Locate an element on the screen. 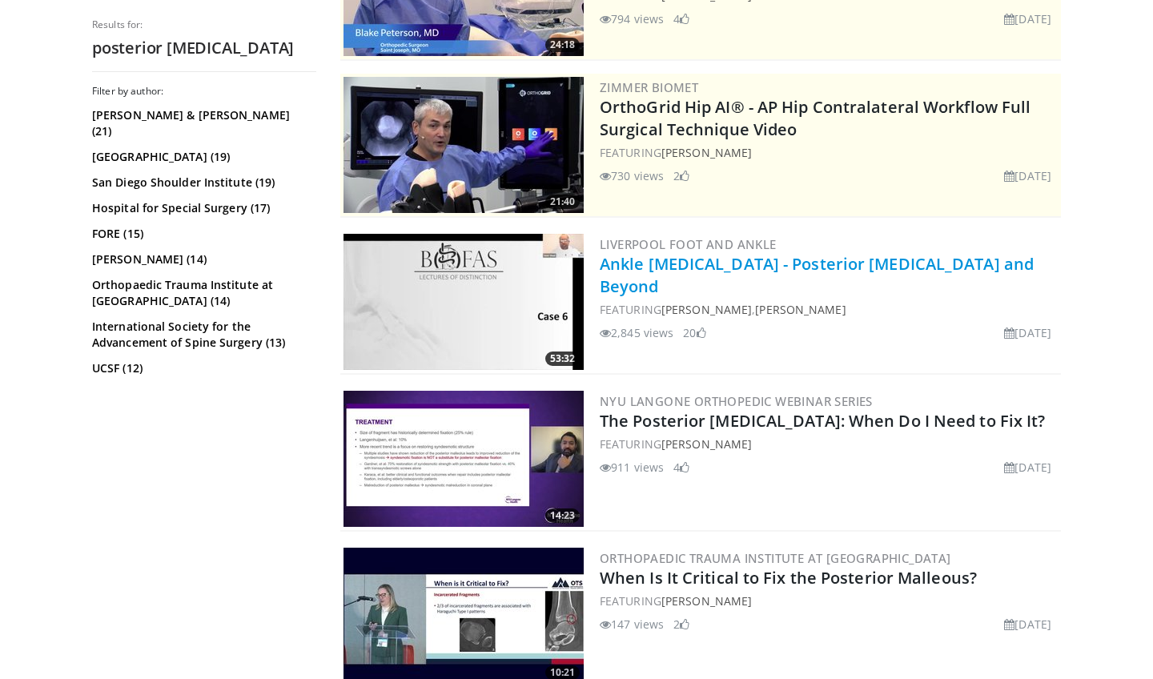 Image resolution: width=1153 pixels, height=679 pixels. li: 794 views is located at coordinates (632, 18).